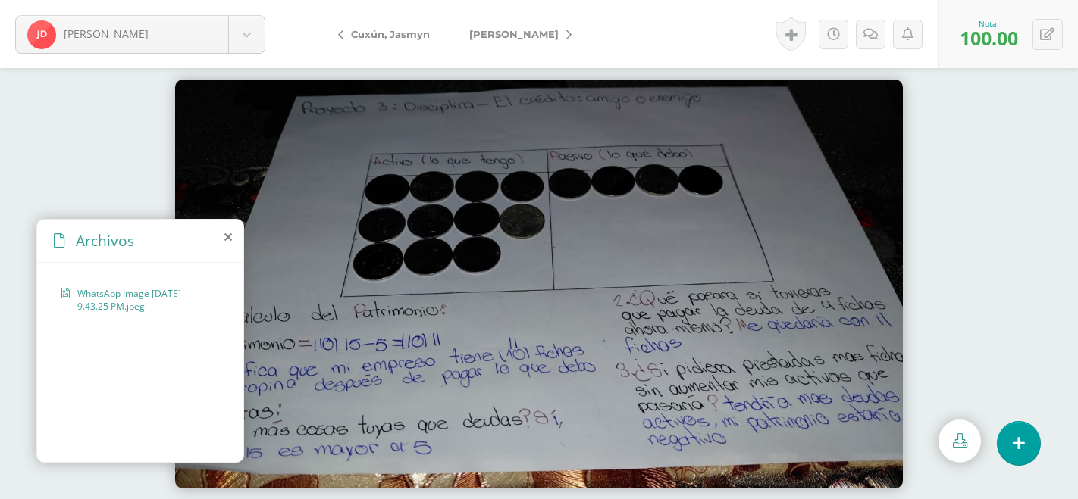 This screenshot has height=499, width=1078. Describe the element at coordinates (988, 38) in the screenshot. I see `span: 100.00` at that location.